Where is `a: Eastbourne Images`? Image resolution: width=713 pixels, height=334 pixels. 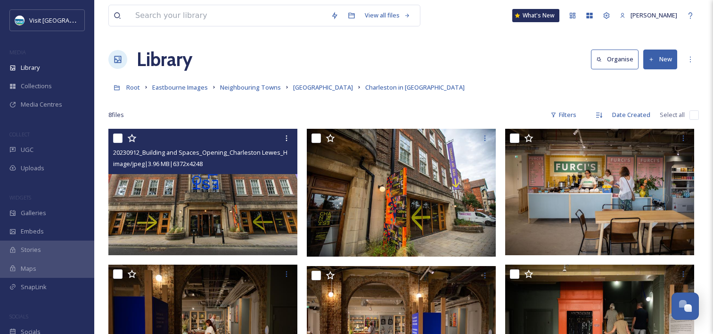 a: Eastbourne Images is located at coordinates (180, 87).